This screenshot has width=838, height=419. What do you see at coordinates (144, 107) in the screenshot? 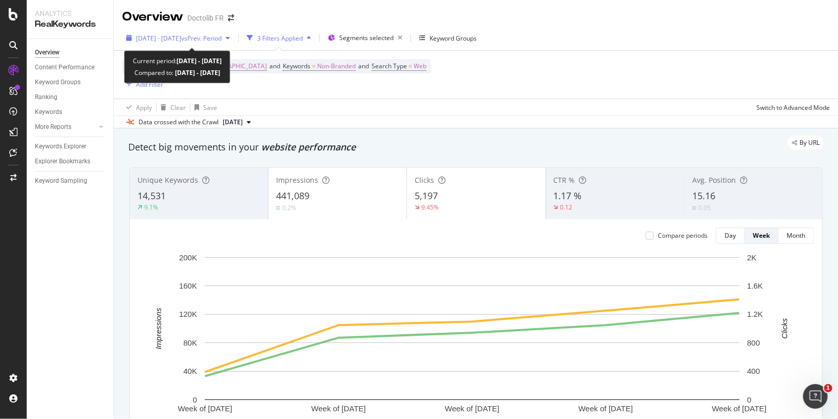
I see `div: Apply` at bounding box center [144, 107].